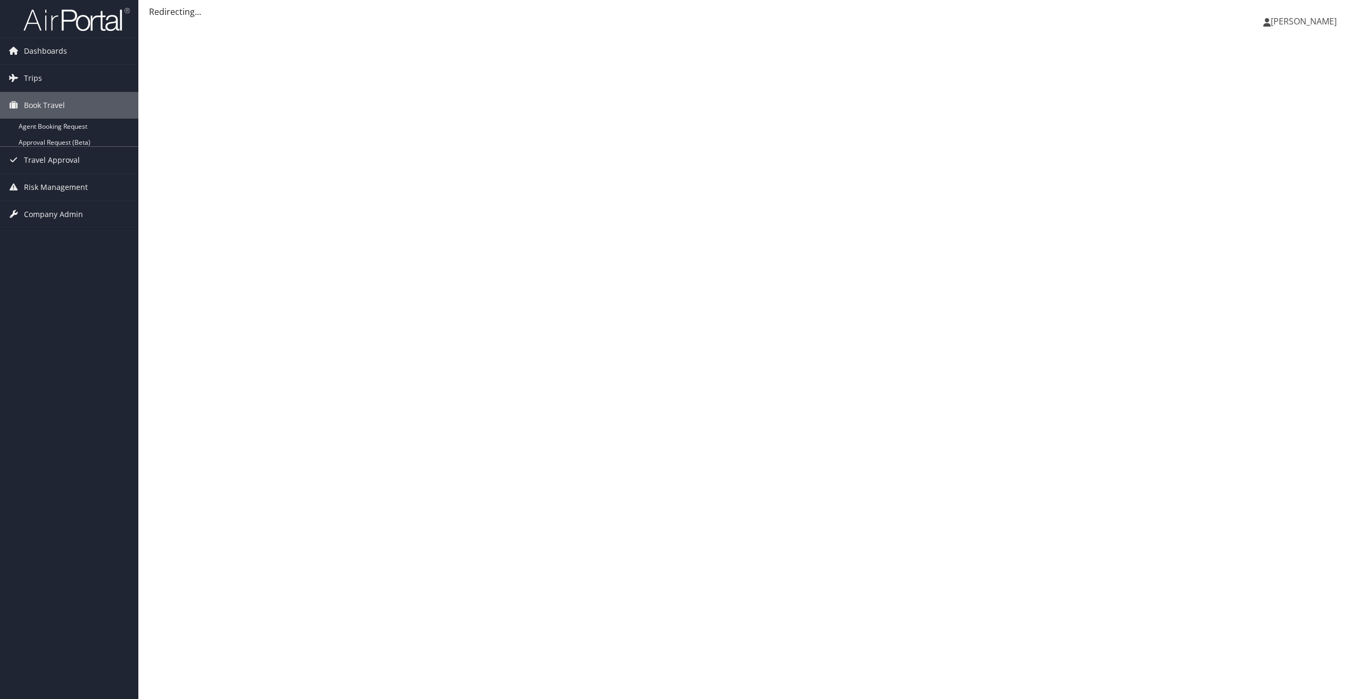 This screenshot has width=1358, height=699. Describe the element at coordinates (44, 105) in the screenshot. I see `span: Book Travel` at that location.